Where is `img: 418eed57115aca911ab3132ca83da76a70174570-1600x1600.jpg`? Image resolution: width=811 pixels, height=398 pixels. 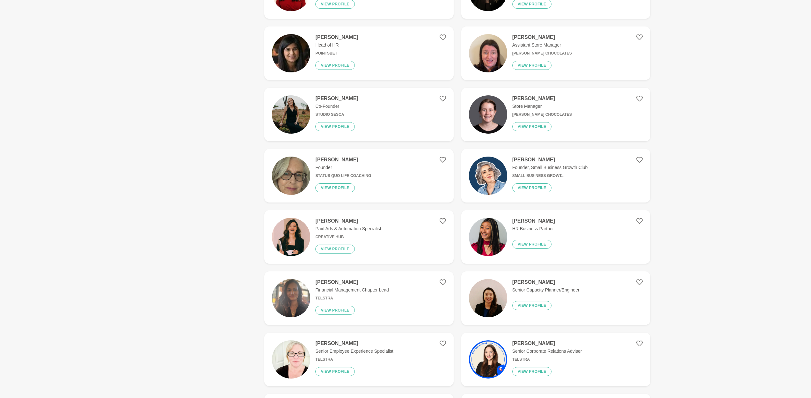 img: 418eed57115aca911ab3132ca83da76a70174570-1600x1600.jpg is located at coordinates (488, 359).